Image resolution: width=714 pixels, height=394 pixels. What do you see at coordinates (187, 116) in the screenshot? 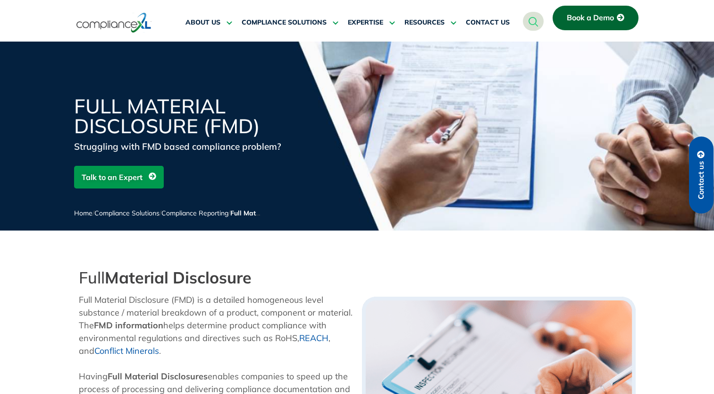
I see `h1: Full Material Disclosure (FMD)` at bounding box center [187, 116].